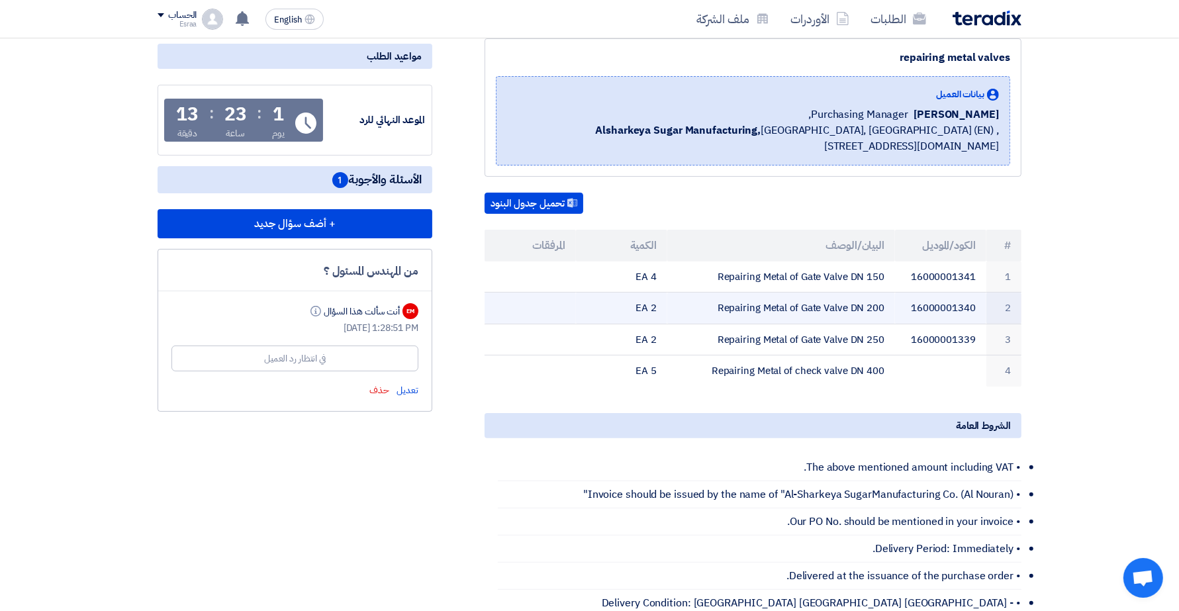  I want to click on td: 2, so click(1004, 309).